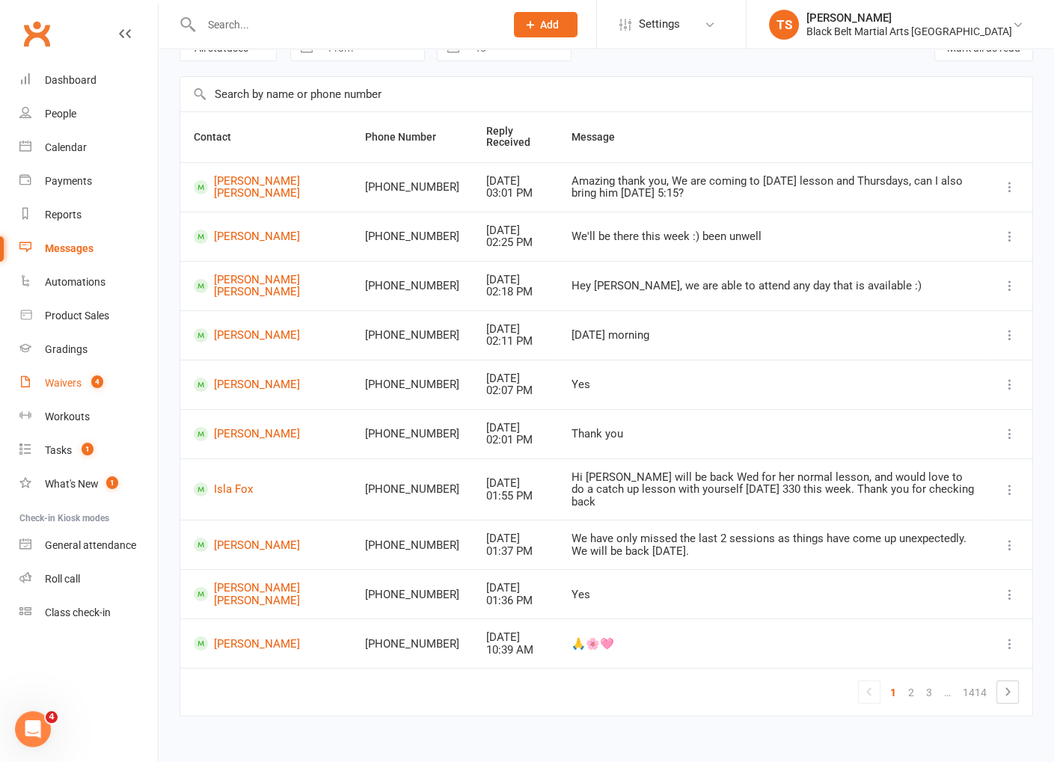 The image size is (1054, 762). What do you see at coordinates (88, 147) in the screenshot?
I see `a: Calendar` at bounding box center [88, 147].